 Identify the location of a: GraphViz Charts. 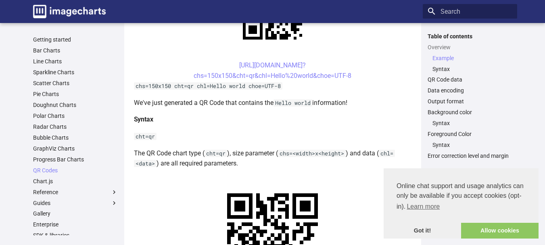
(75, 148).